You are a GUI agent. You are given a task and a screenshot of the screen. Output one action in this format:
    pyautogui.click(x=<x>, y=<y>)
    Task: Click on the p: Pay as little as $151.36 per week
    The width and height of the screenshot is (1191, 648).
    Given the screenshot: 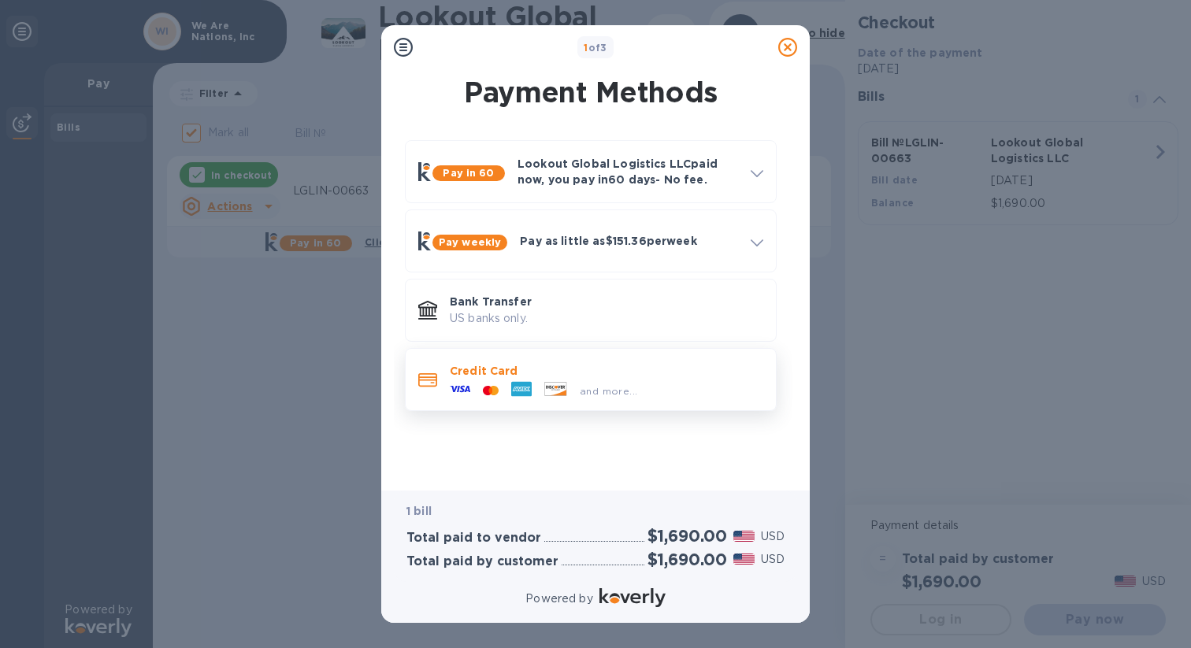 What is the action you would take?
    pyautogui.click(x=629, y=241)
    